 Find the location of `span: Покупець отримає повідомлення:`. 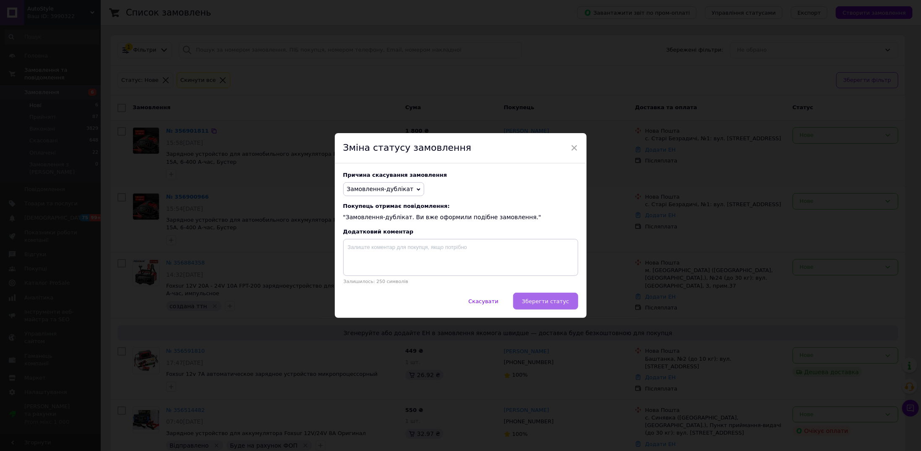

span: Покупець отримає повідомлення: is located at coordinates (461, 206).